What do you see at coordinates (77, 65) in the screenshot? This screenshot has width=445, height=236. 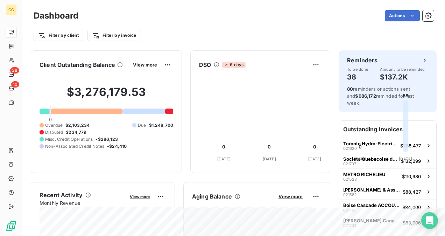 I see `h6: Client Outstanding Balance` at bounding box center [77, 65].